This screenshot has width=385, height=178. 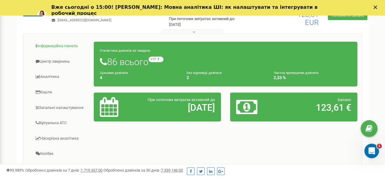 What do you see at coordinates (204, 73) in the screenshot?
I see `small: Без відповіді дзвінків` at bounding box center [204, 73].